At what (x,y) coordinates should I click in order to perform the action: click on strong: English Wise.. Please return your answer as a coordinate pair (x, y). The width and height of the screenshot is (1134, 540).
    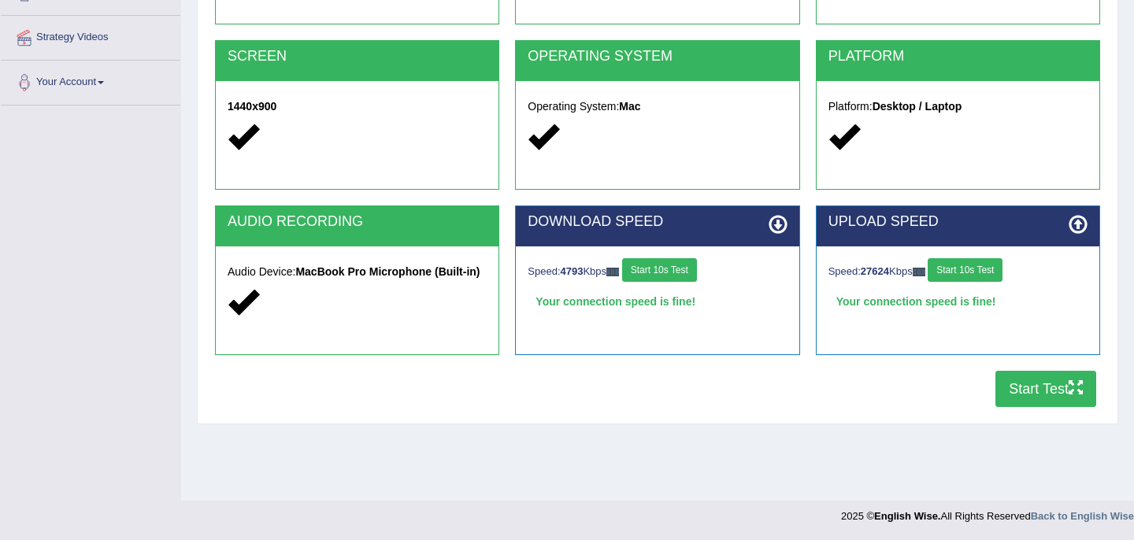
    Looking at the image, I should click on (908, 516).